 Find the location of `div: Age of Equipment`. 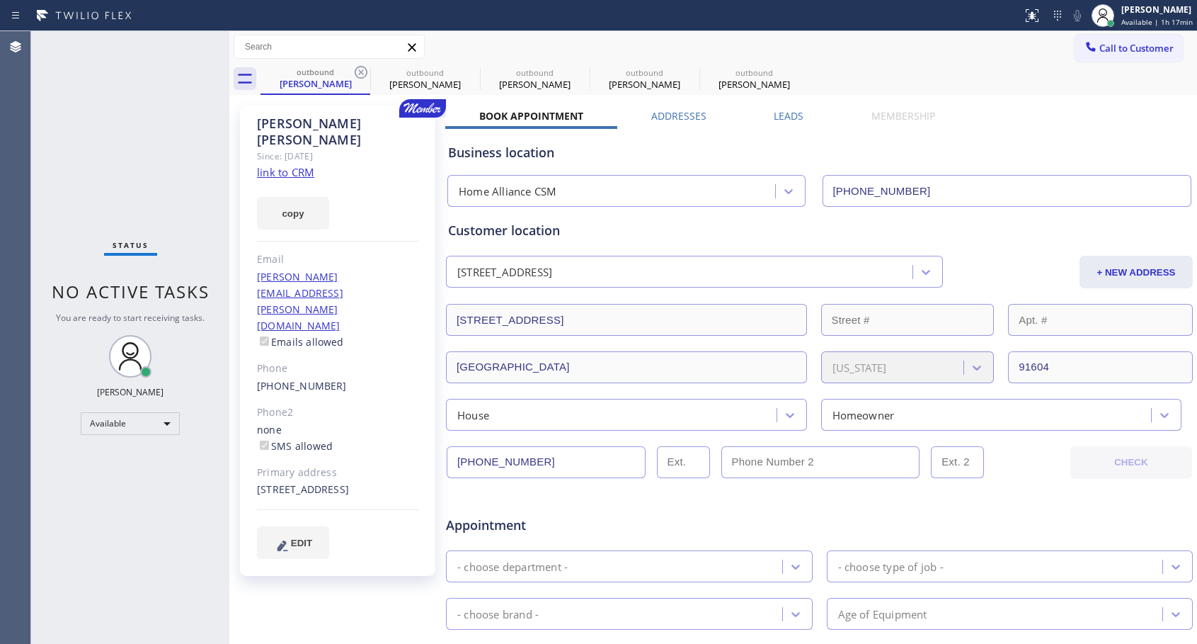

div: Age of Equipment is located at coordinates (883, 613).